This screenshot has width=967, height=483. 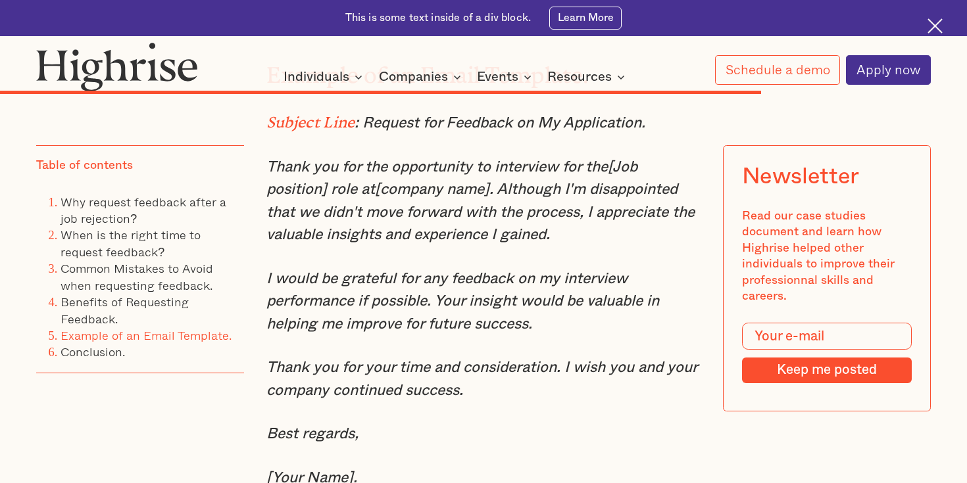 What do you see at coordinates (438, 18) in the screenshot?
I see `div: This is some text inside of a div block.` at bounding box center [438, 18].